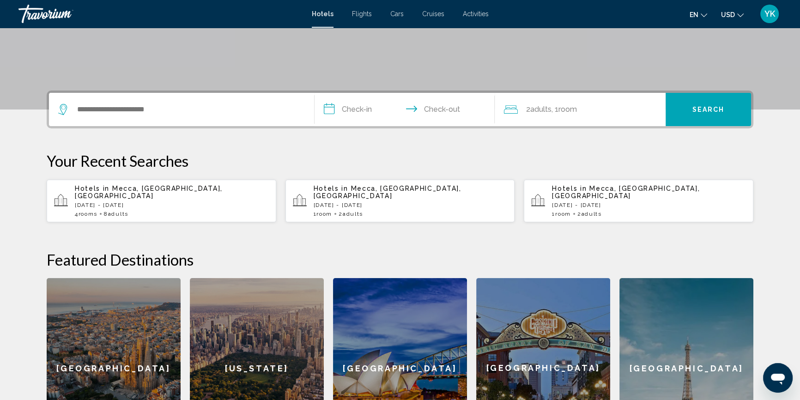 The image size is (800, 400). Describe the element at coordinates (709, 110) in the screenshot. I see `span: Search` at that location.